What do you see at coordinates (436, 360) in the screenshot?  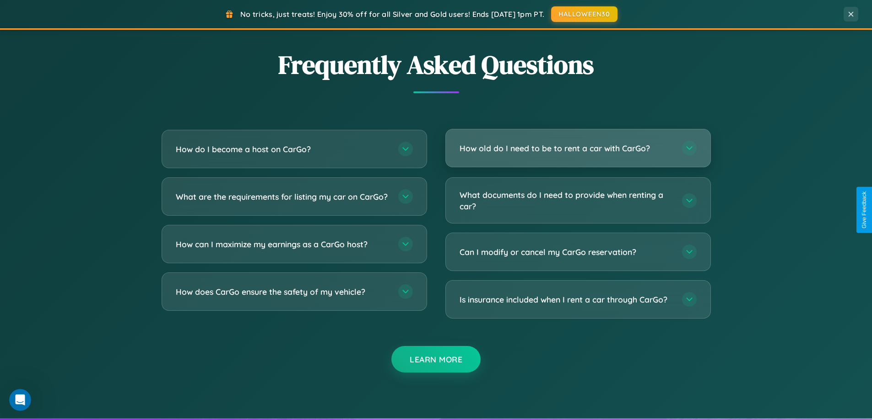 I see `button: Learn More` at bounding box center [436, 360].